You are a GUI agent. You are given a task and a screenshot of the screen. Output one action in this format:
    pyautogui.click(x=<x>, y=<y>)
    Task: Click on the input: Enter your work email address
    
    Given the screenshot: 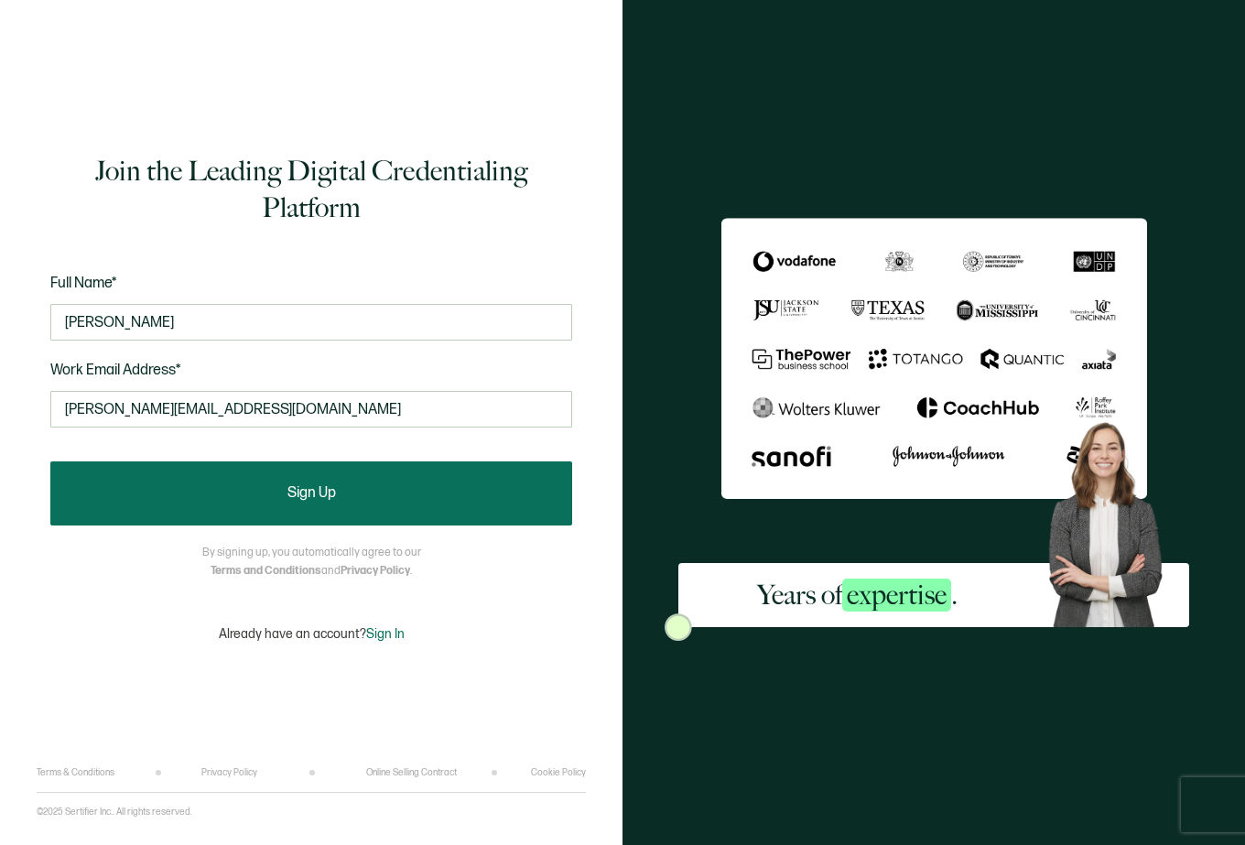 What is the action you would take?
    pyautogui.click(x=311, y=409)
    